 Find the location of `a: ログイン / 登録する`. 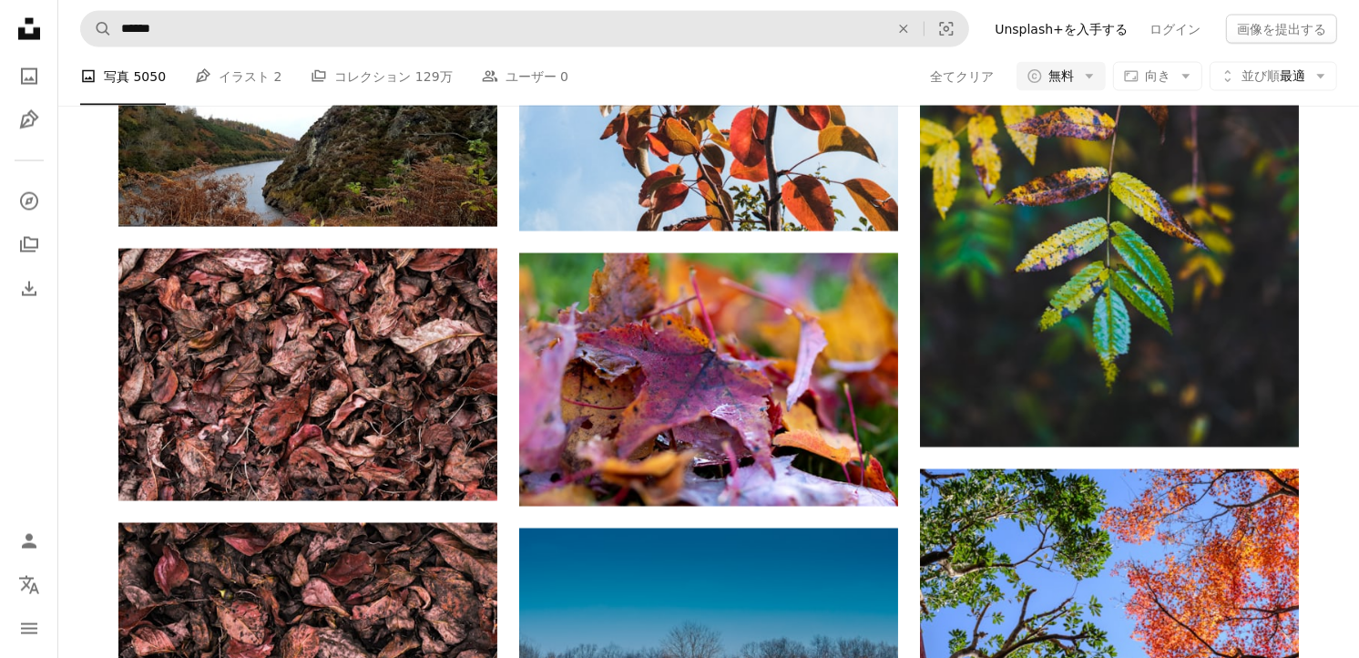

a: ログイン / 登録する is located at coordinates (29, 541).